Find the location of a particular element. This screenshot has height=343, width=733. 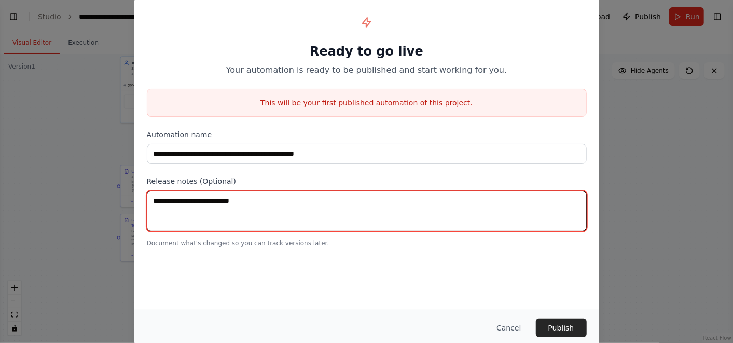

label: Release notes (Optional) is located at coordinates (367, 181).